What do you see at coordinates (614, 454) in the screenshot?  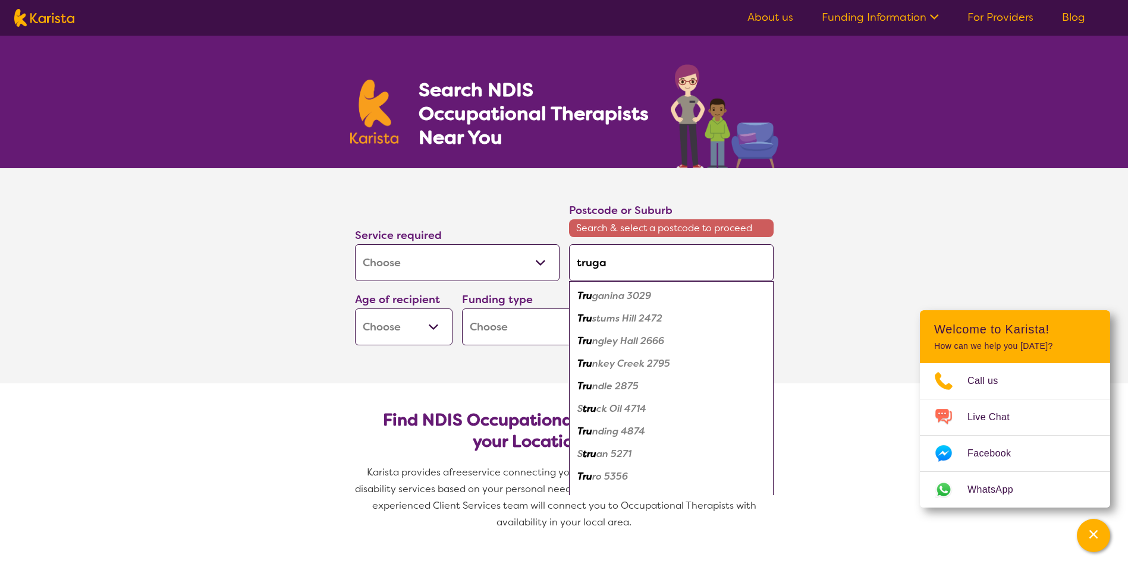 I see `em: an 5271` at bounding box center [614, 454].